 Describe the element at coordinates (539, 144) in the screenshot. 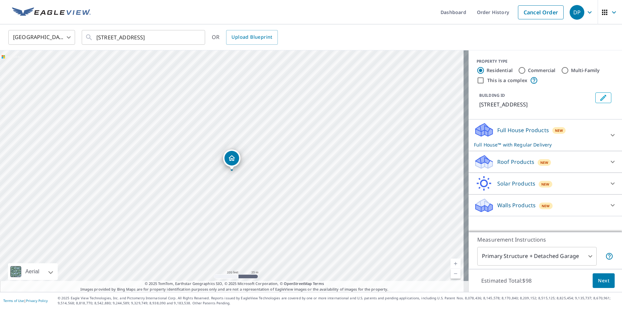

I see `p: Full House™ with Regular Delivery` at that location.